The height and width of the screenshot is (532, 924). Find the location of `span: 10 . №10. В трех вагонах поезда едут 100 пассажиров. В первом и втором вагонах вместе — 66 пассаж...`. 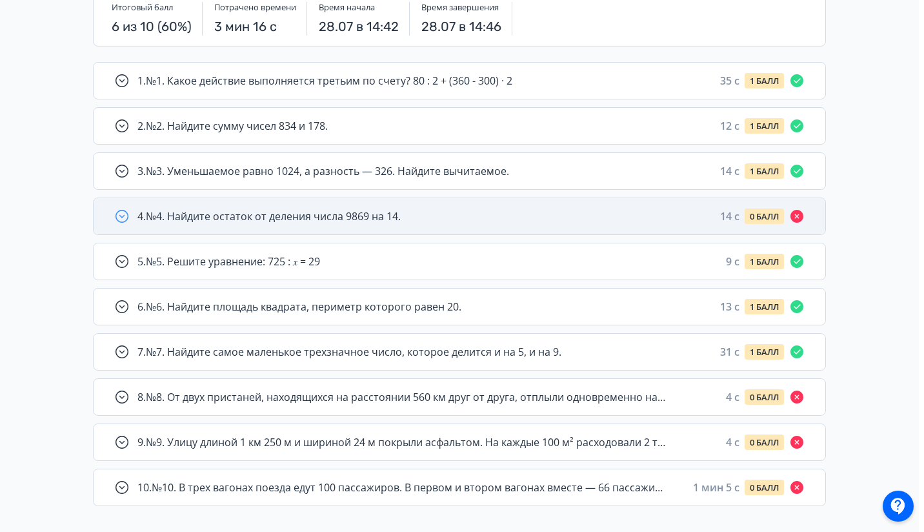

span: 10 . №10. В трех вагонах поезда едут 100 пассажиров. В первом и втором вагонах вместе — 66 пассаж... is located at coordinates (402, 487).